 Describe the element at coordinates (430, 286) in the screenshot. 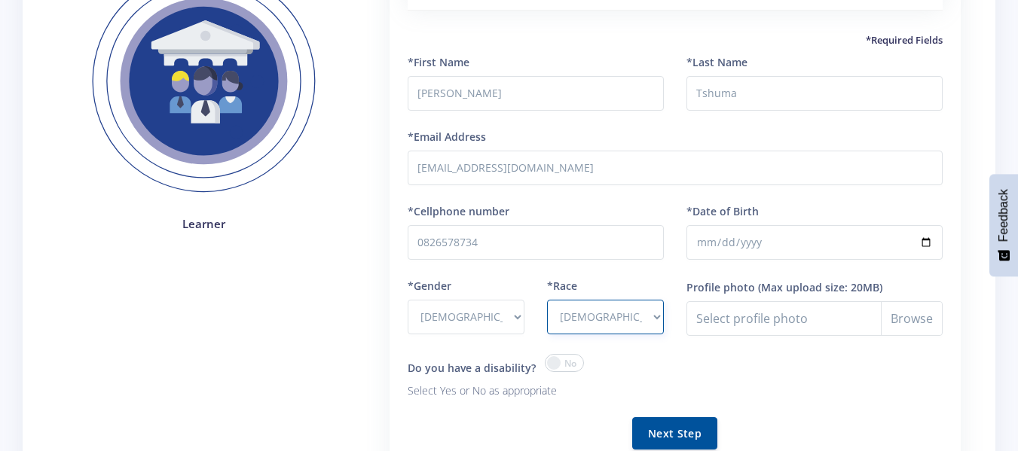

I see `label: *Gender` at that location.